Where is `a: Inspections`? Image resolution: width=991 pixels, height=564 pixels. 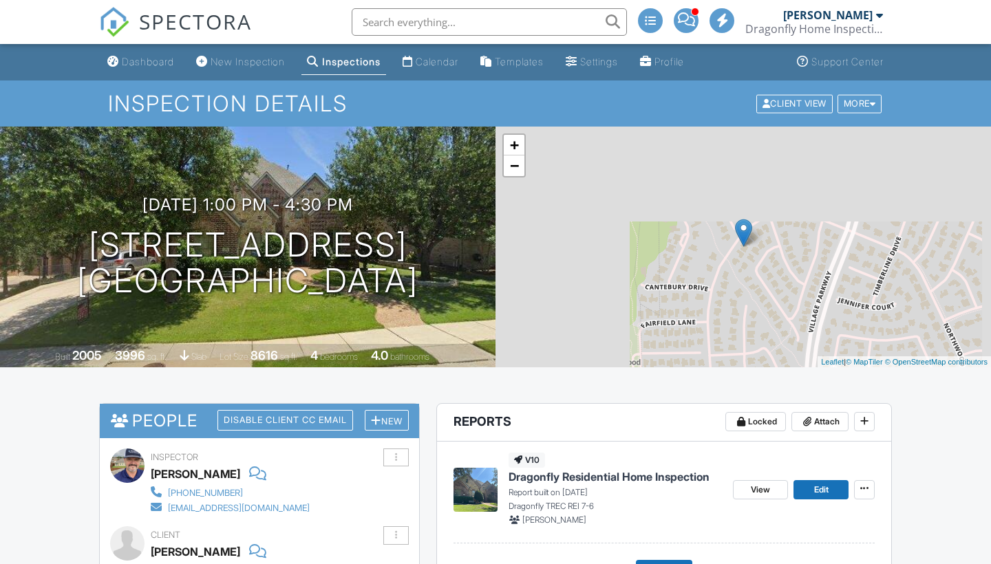 a: Inspections is located at coordinates (343, 62).